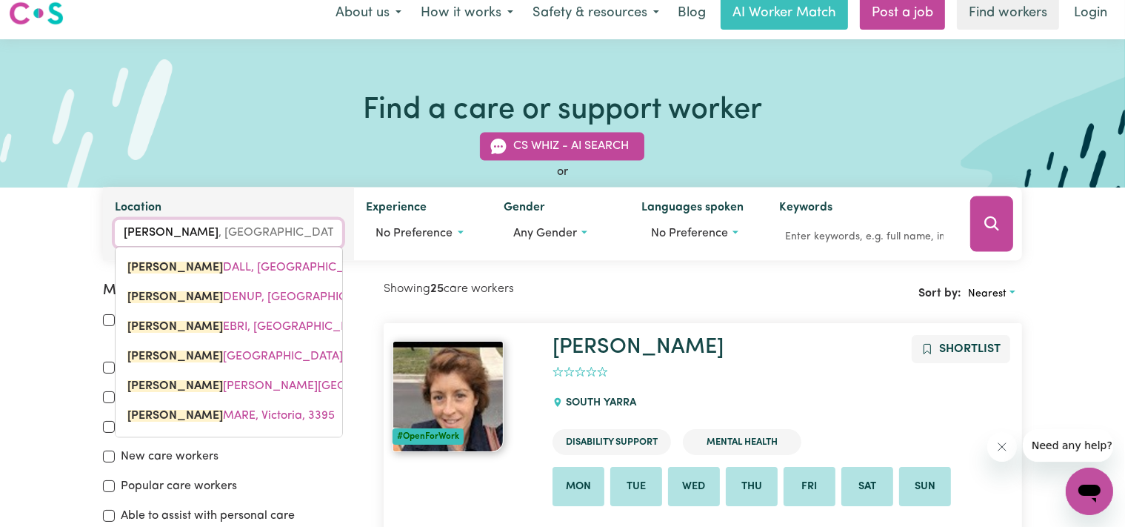 The image size is (1125, 527). I want to click on span: MARE, Victoria, 3395, so click(231, 416).